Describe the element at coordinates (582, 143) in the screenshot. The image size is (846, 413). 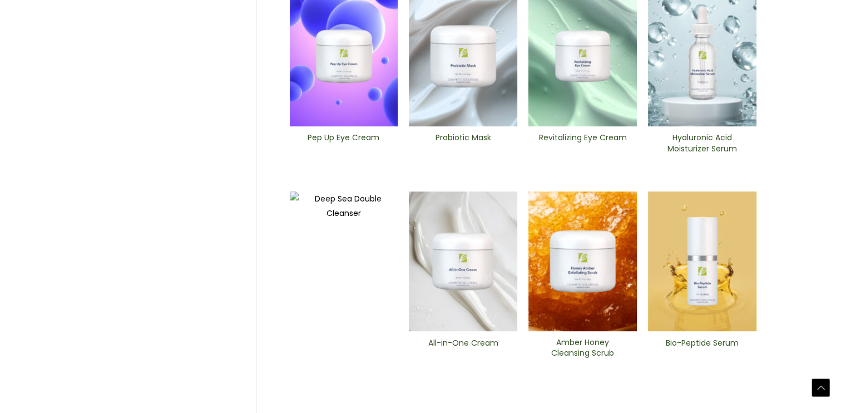
I see `h2: Revitalizing ​Eye Cream` at that location.